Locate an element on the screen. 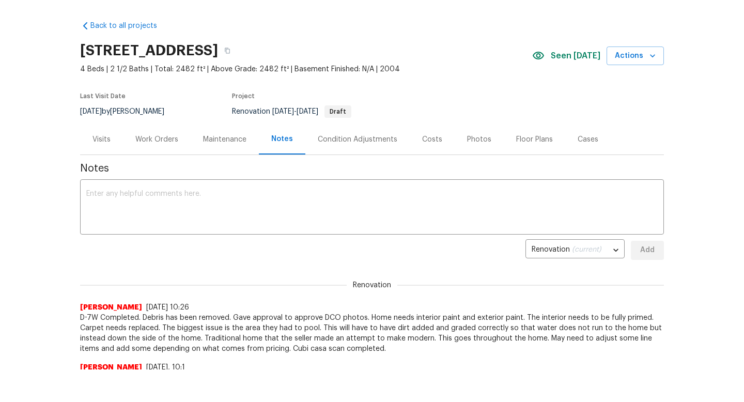 The image size is (744, 402). span: 4 Beds | 2 1/2 Baths | Total: 2482 ft² | Above Grade: 2482 ft² | Basement Finished: N/A | 2004 is located at coordinates (306, 69).